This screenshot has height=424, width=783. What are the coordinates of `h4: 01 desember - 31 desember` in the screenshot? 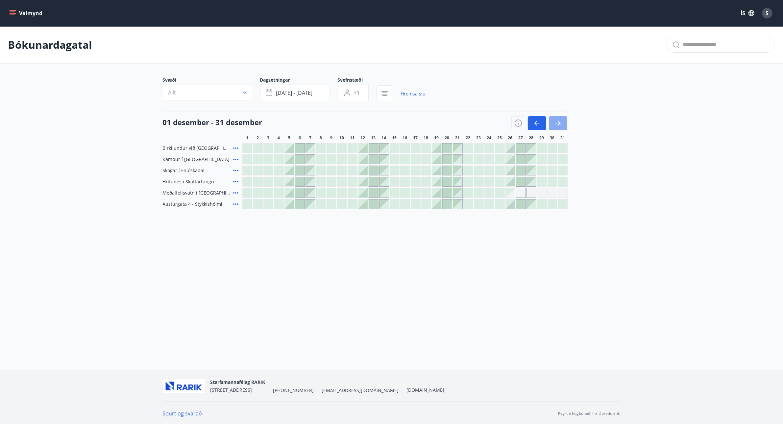 It's located at (213, 122).